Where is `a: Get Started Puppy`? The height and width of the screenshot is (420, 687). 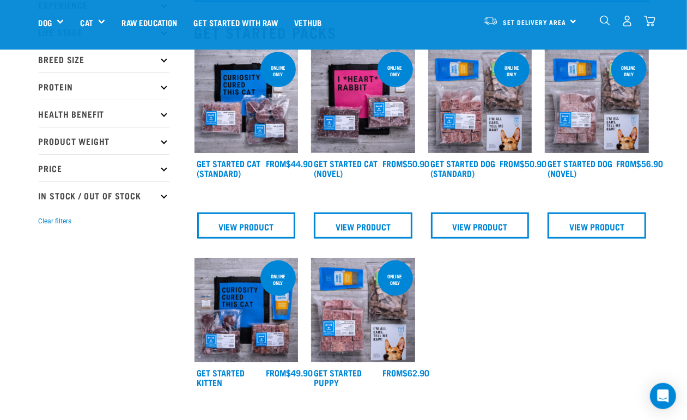
a: Get Started Puppy is located at coordinates (338, 377).